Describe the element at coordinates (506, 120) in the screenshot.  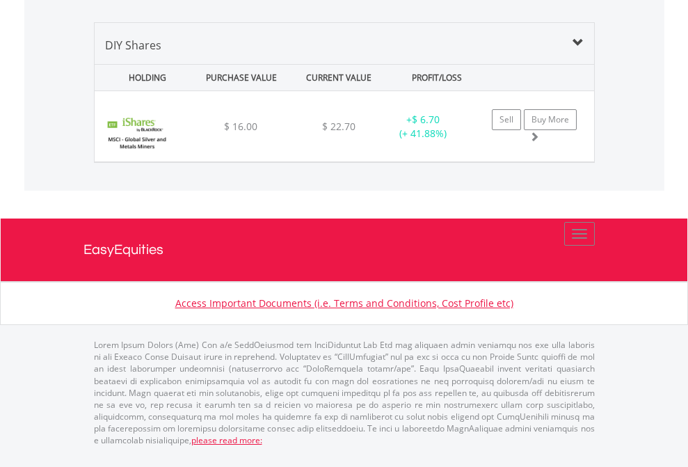
I see `a: Sell` at that location.